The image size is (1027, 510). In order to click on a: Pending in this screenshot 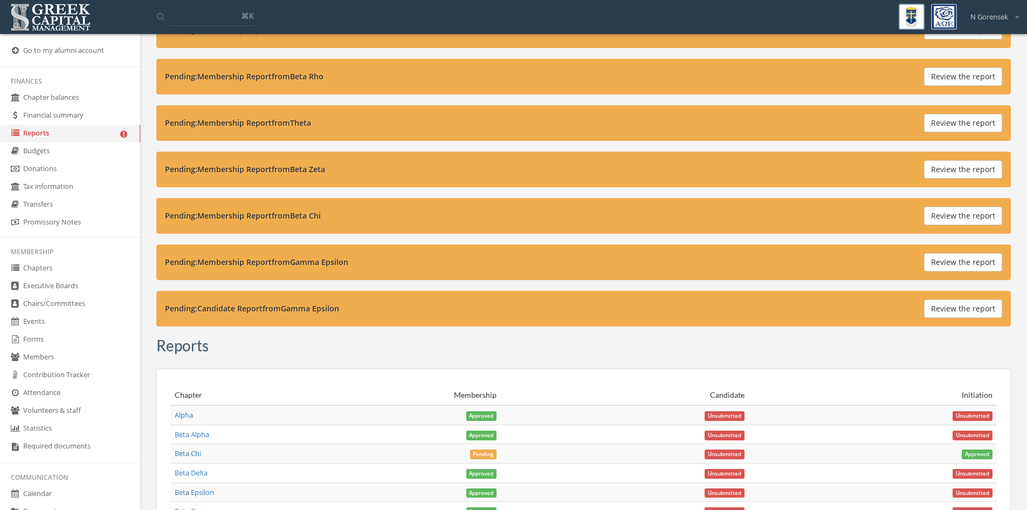, I will do `click(484, 453)`.